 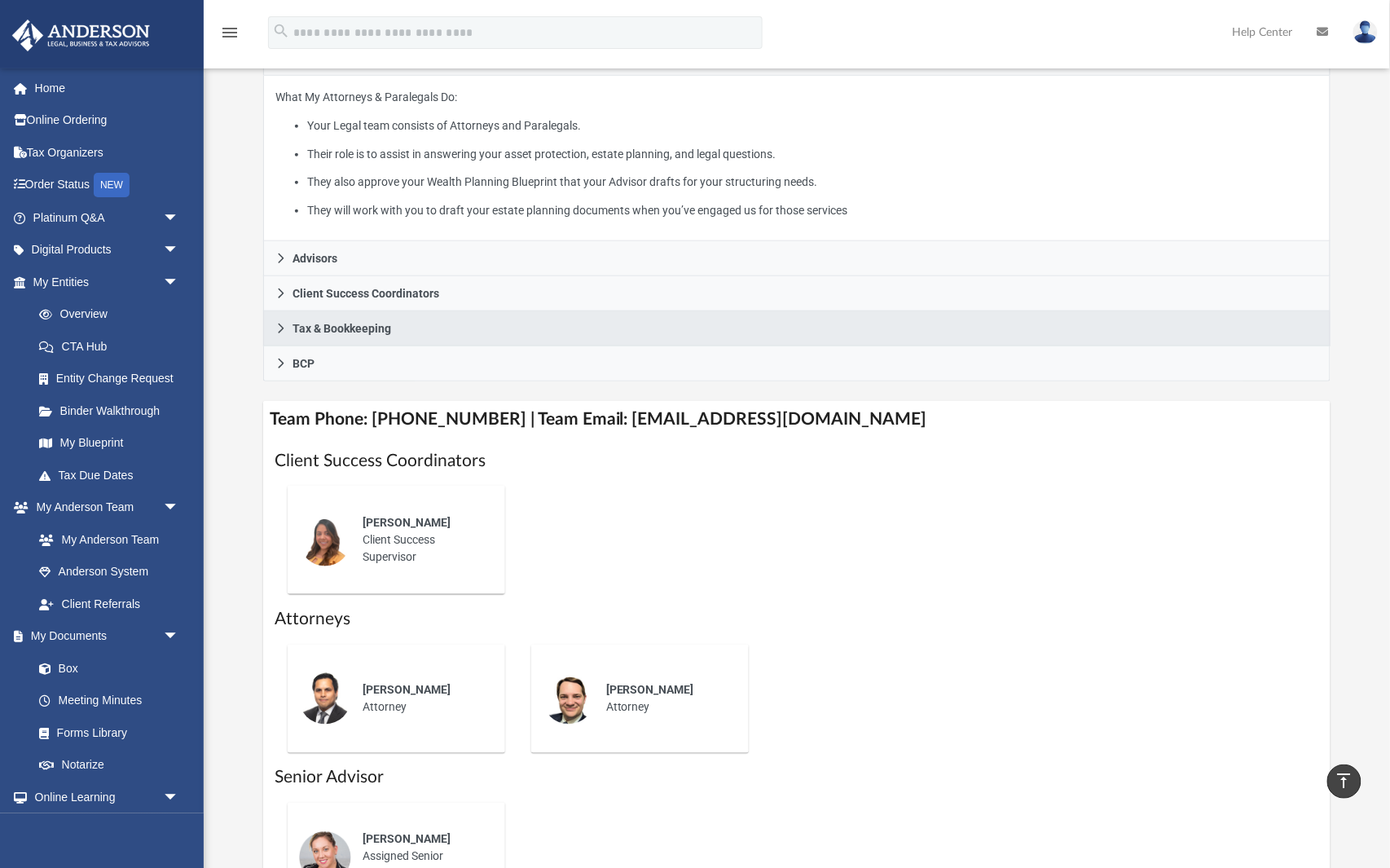 What do you see at coordinates (113, 346) in the screenshot?
I see `a: CTA Hub` at bounding box center [113, 346].